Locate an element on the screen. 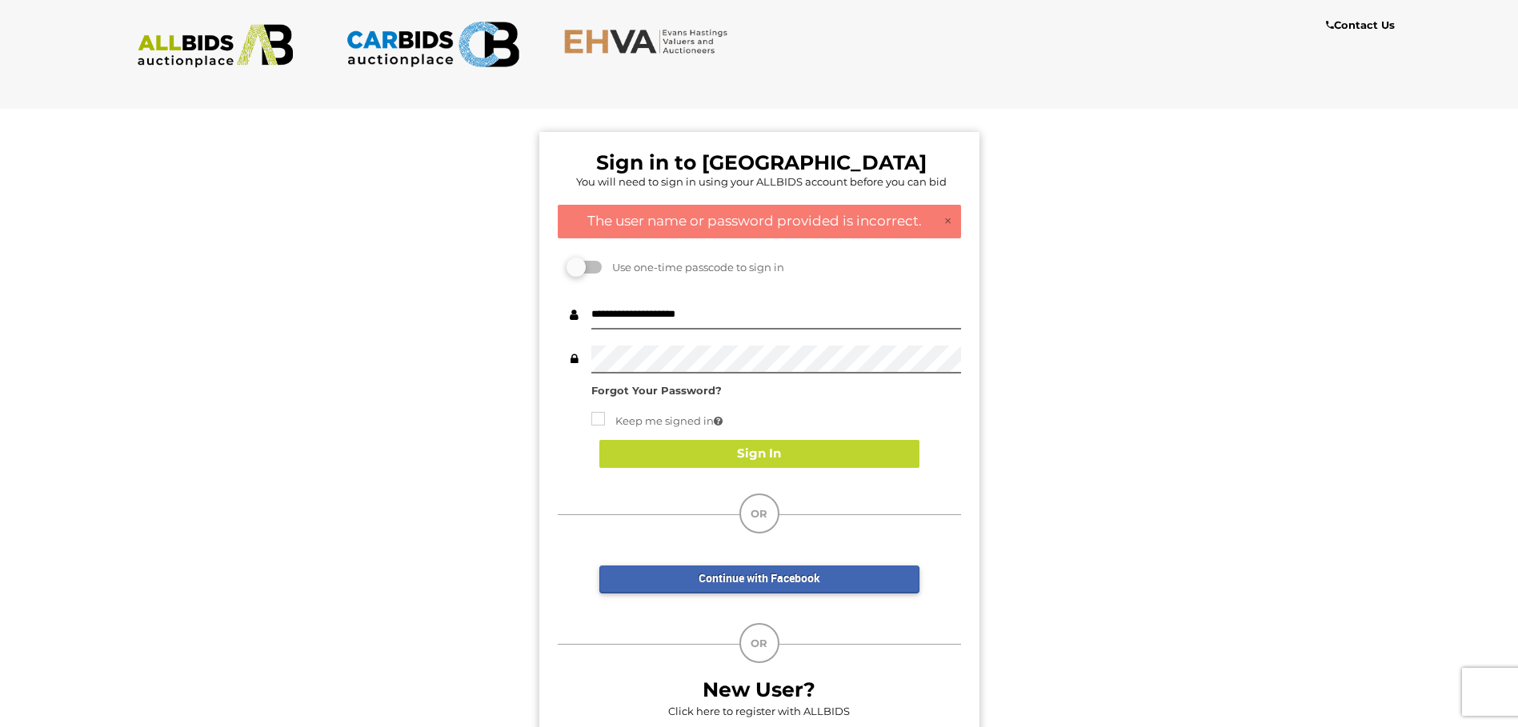 The image size is (1518, 727). img: EHVA.com.au is located at coordinates (650, 41).